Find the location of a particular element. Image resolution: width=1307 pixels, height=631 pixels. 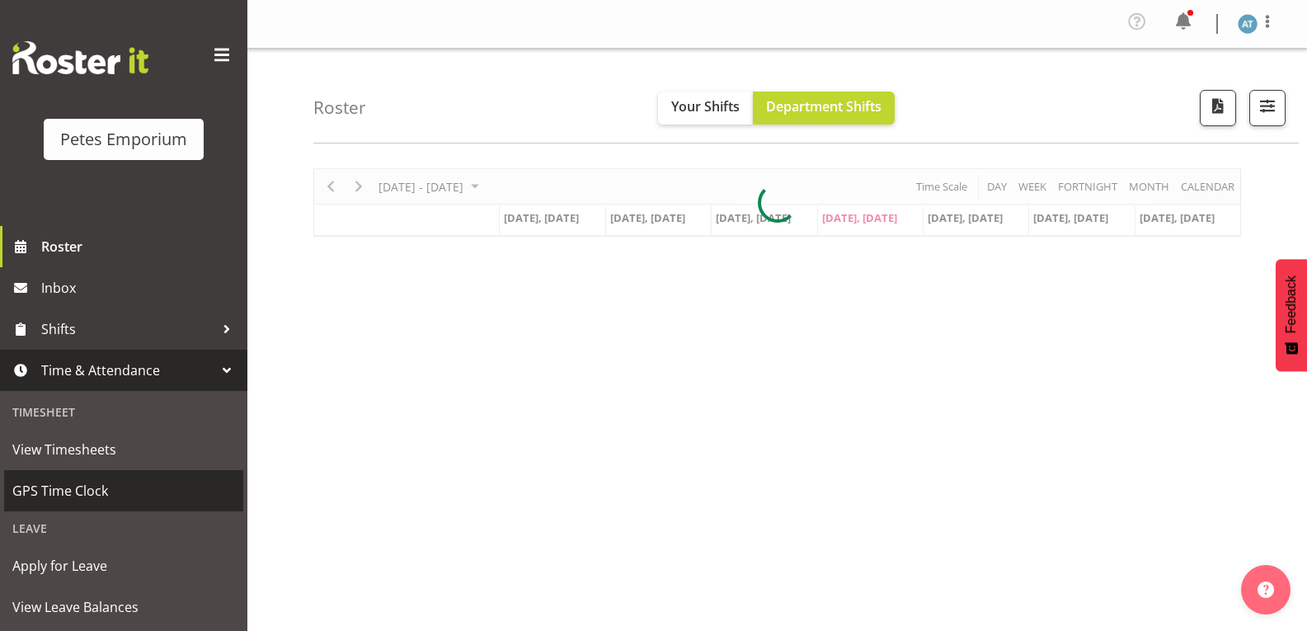

button: Feedback - Show survey is located at coordinates (1291, 315).